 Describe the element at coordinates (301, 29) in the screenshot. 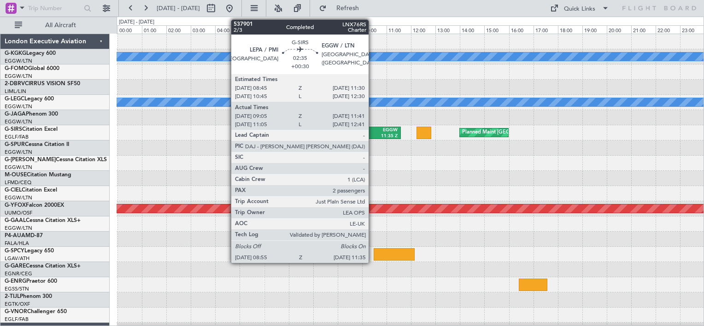

I see `div: 07:00` at that location.